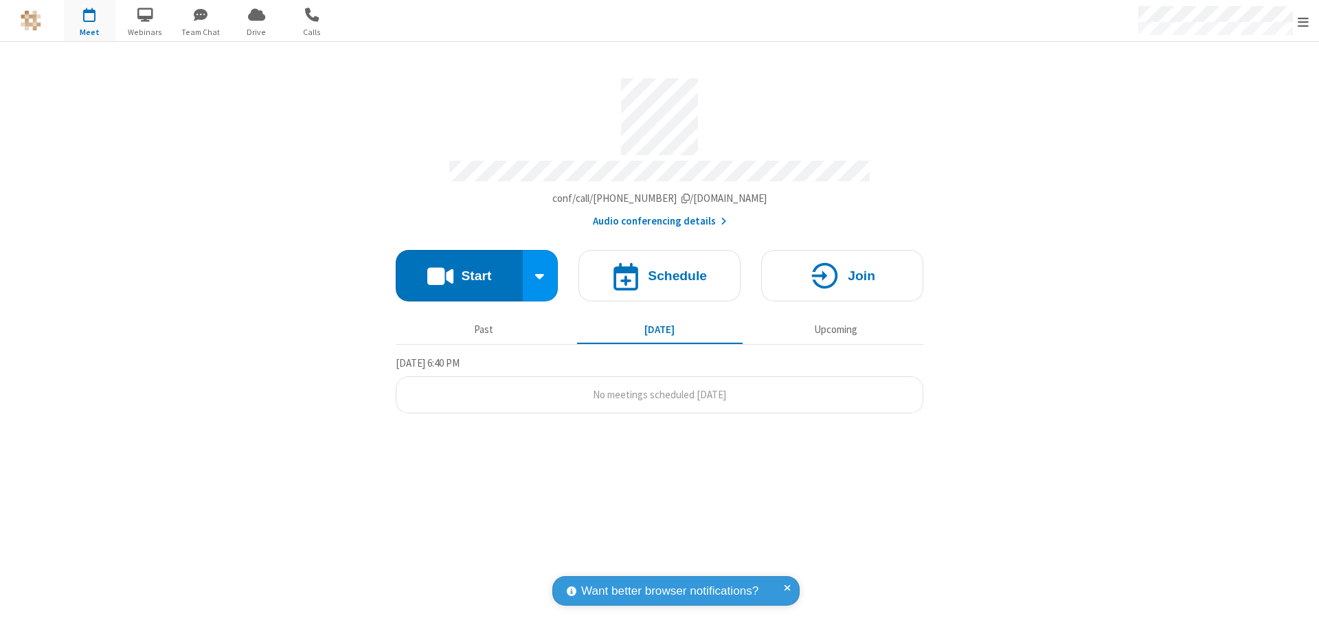 Image resolution: width=1319 pixels, height=629 pixels. Describe the element at coordinates (836, 330) in the screenshot. I see `button: Upcoming` at that location.